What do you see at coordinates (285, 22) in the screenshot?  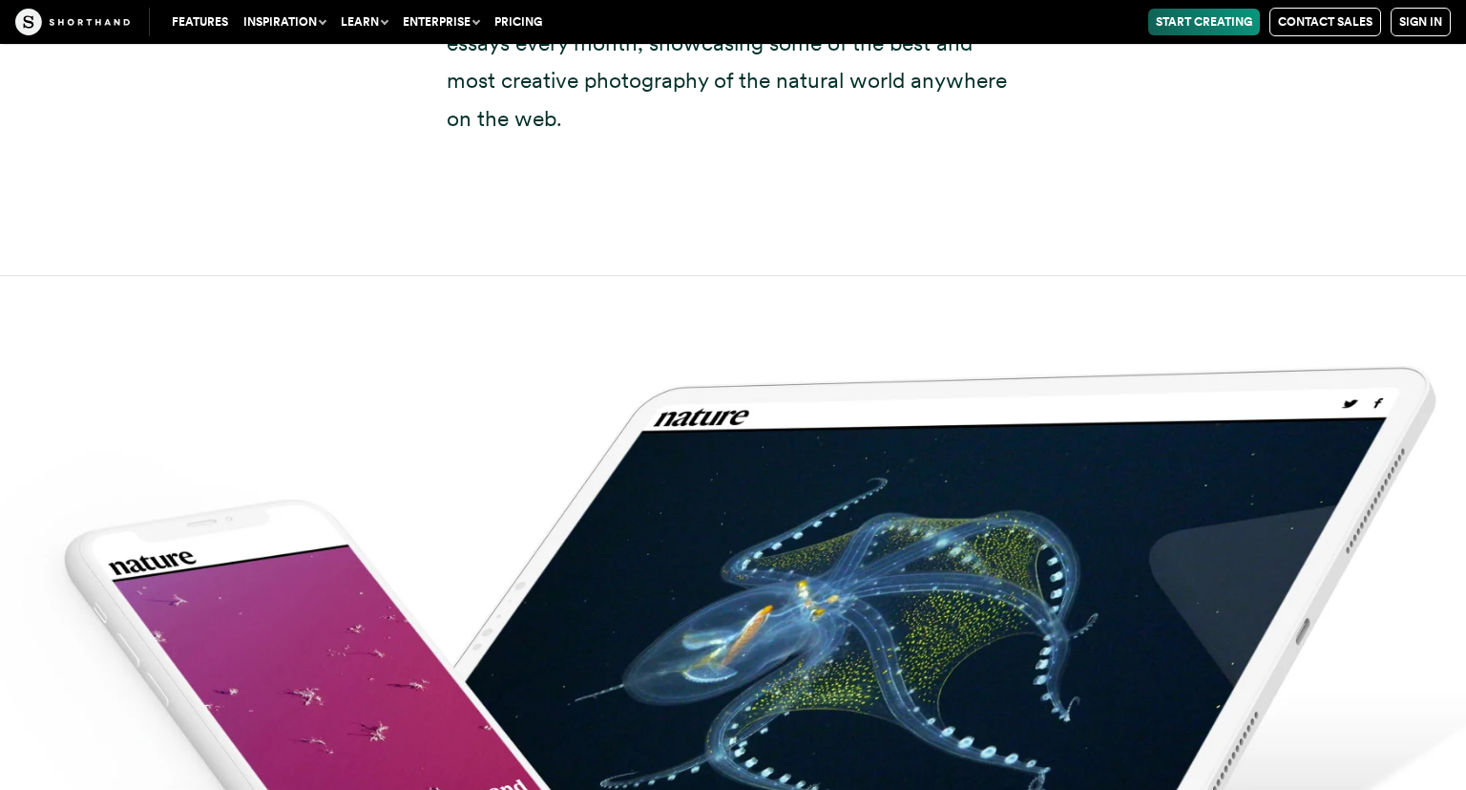 I see `button: Inspiration` at bounding box center [285, 22].